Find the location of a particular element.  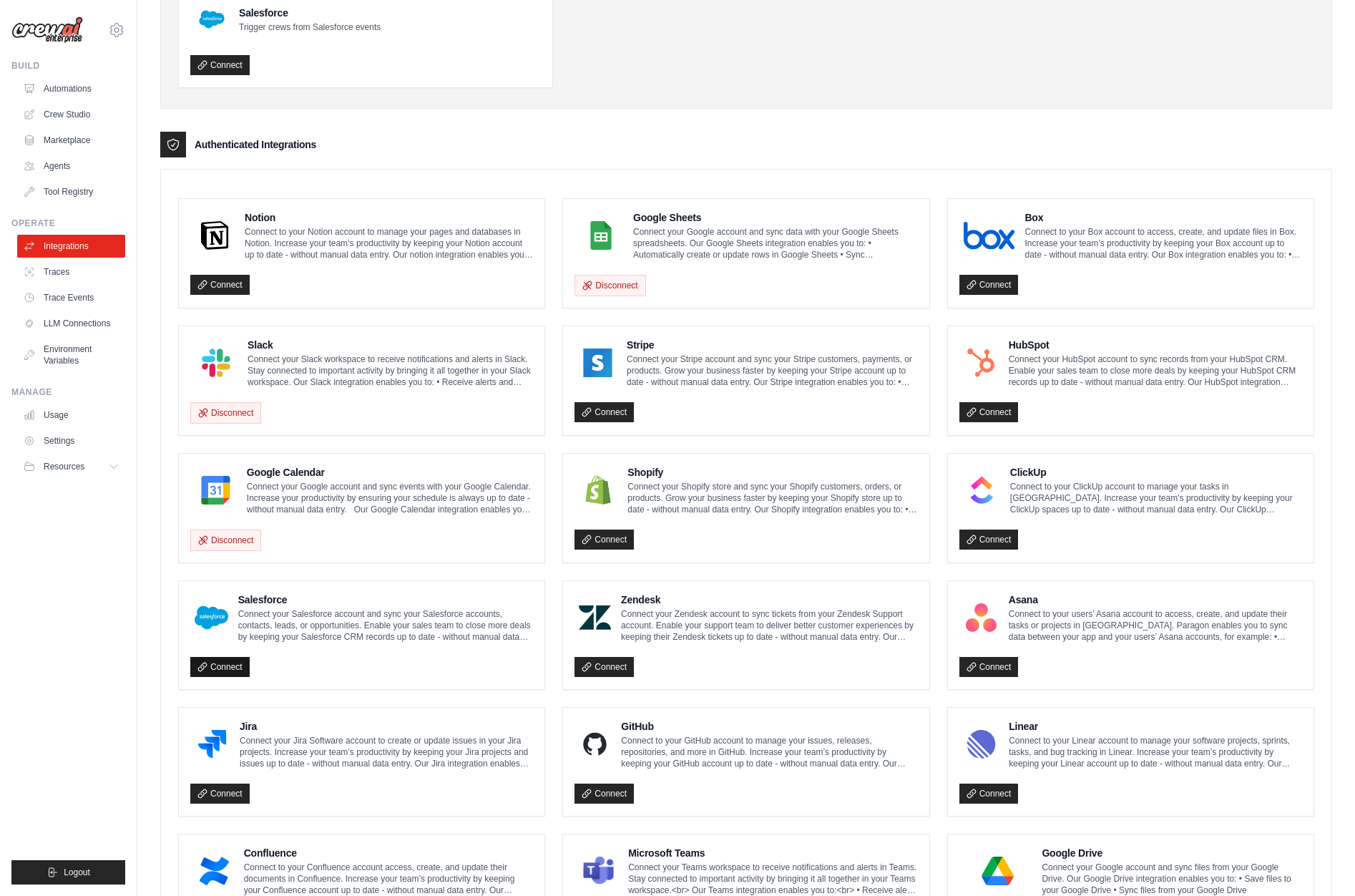

h4: Slack is located at coordinates (390, 344).